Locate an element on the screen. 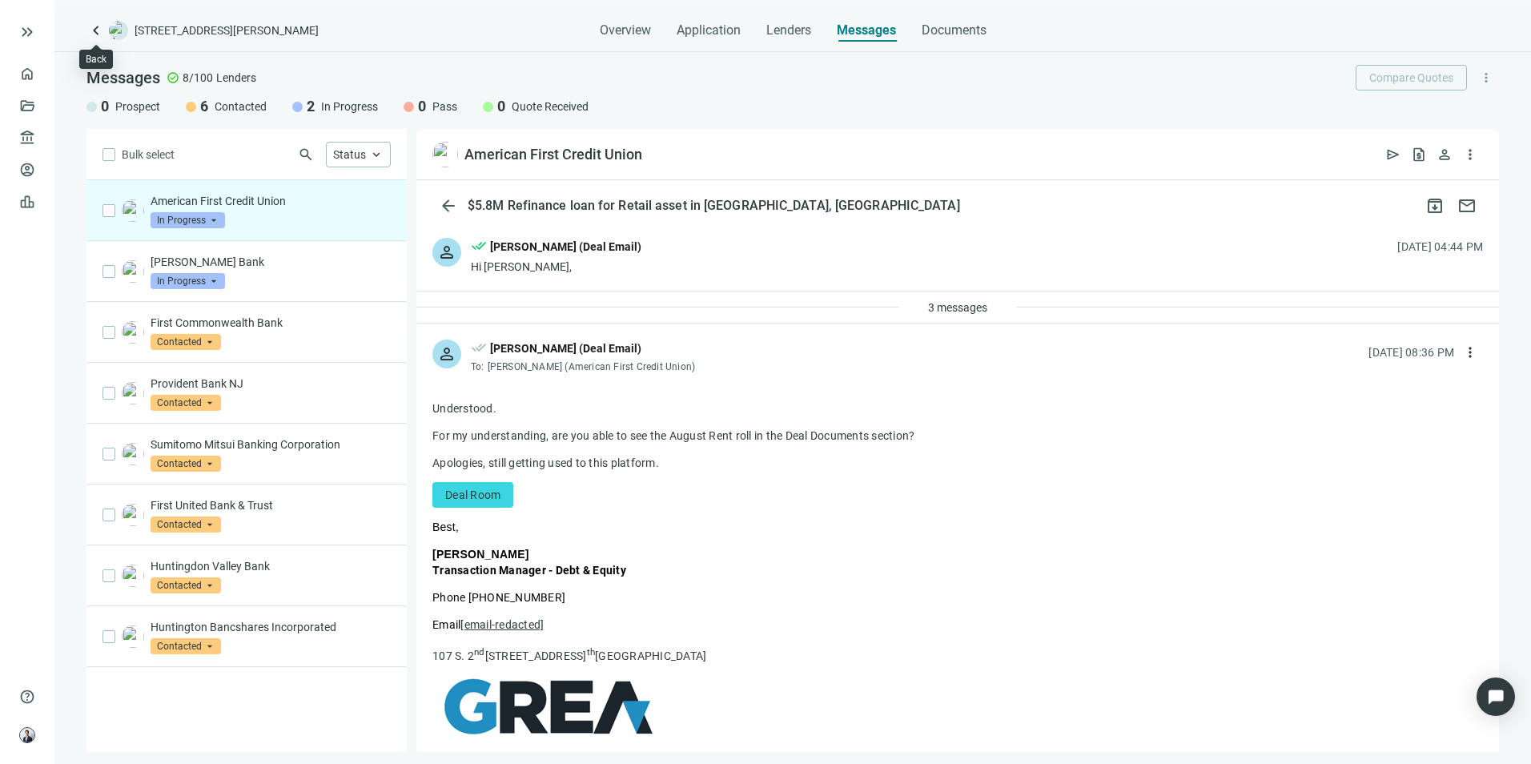 The width and height of the screenshot is (1531, 764). span: 8/100 is located at coordinates (198, 78).